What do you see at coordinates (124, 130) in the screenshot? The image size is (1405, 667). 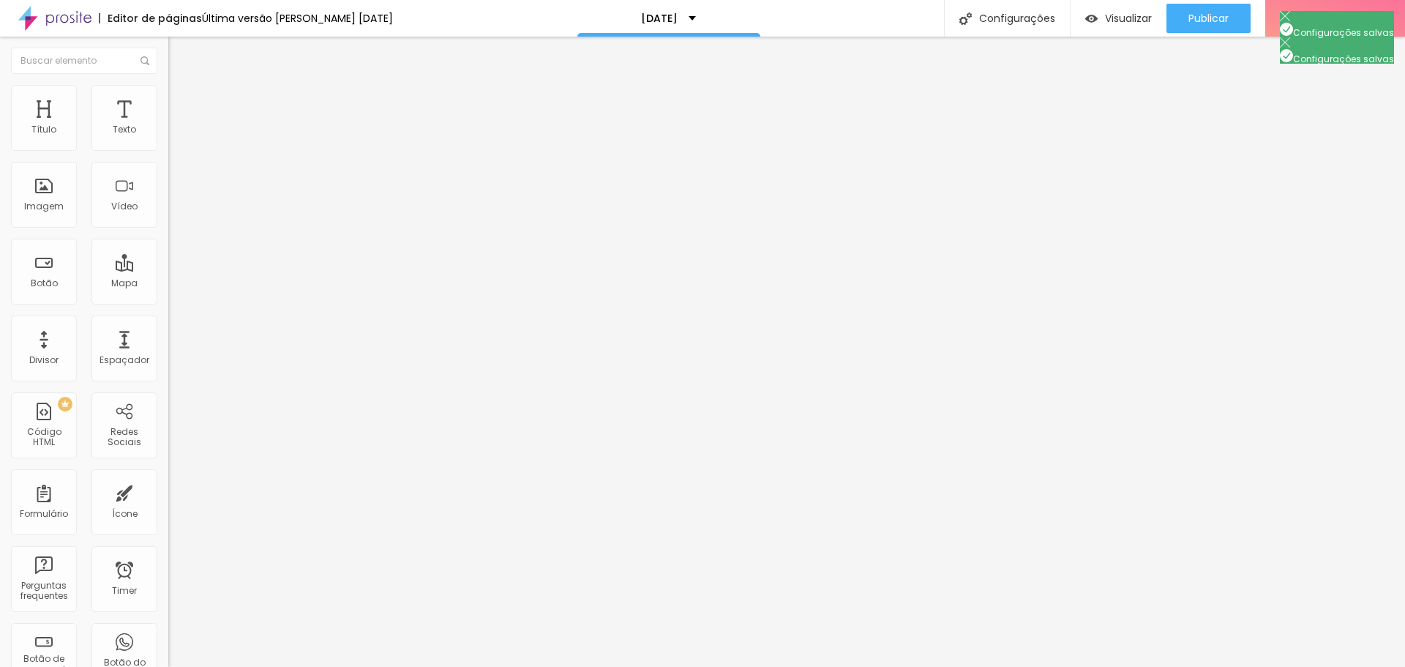 I see `div: Texto` at bounding box center [124, 130].